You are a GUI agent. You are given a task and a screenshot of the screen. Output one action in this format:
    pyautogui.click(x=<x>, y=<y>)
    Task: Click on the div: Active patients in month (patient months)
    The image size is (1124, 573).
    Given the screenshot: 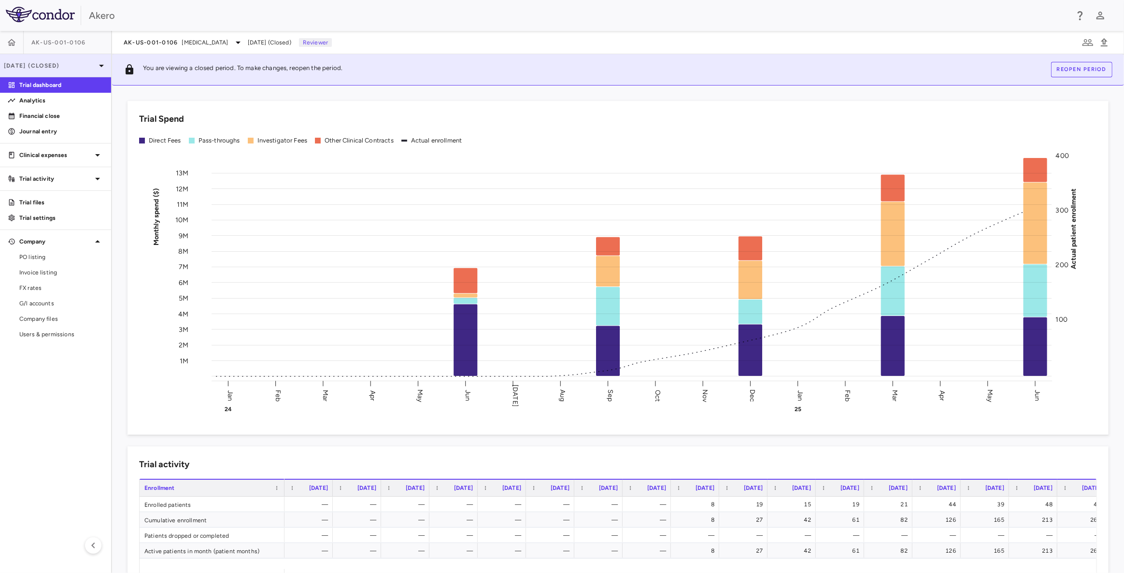 What is the action you would take?
    pyautogui.click(x=212, y=550)
    